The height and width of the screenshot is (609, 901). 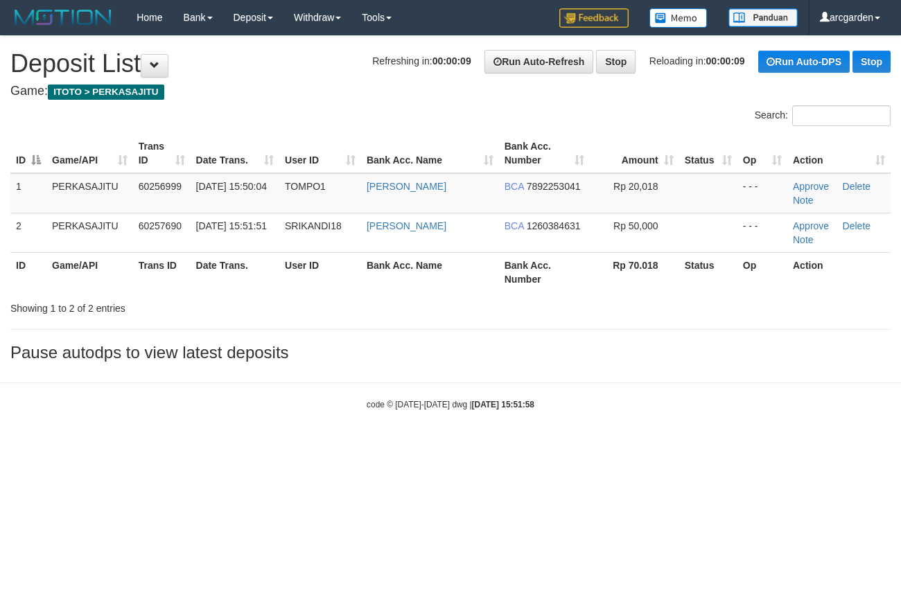 I want to click on th: Game/API, so click(x=89, y=272).